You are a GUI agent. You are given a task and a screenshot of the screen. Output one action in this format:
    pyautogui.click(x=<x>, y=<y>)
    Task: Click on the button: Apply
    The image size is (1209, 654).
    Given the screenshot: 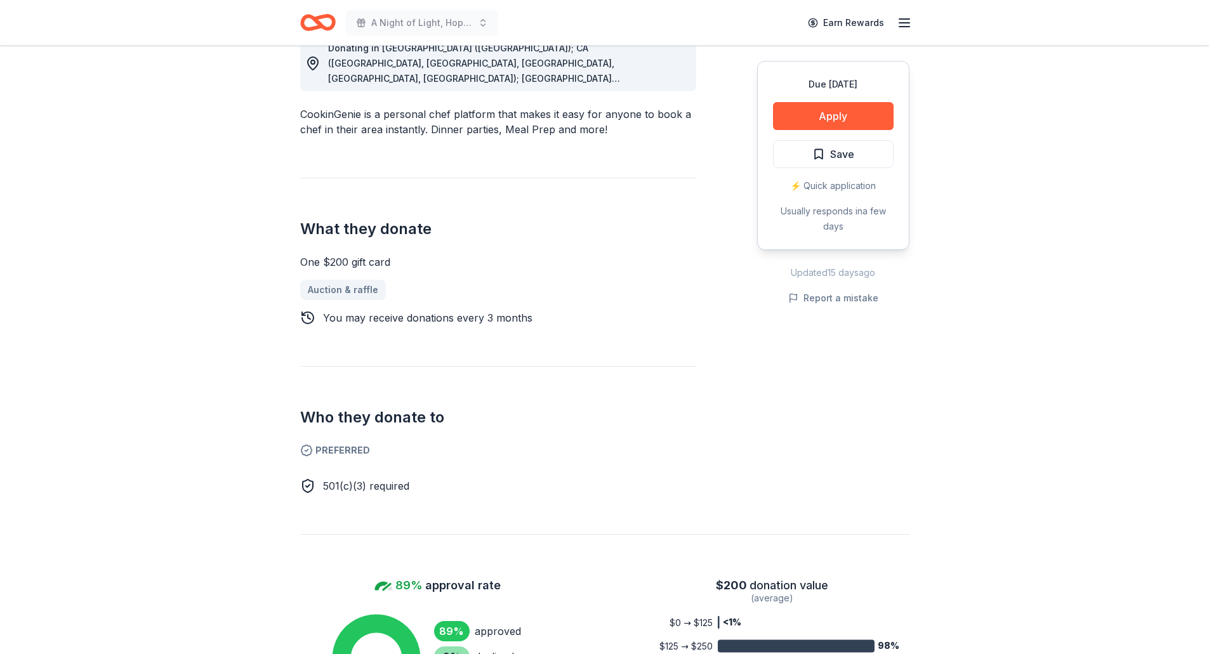 What is the action you would take?
    pyautogui.click(x=833, y=116)
    